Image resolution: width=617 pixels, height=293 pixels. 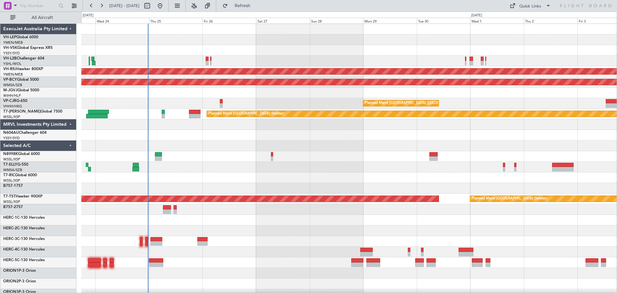 I want to click on a: ORION2P-3 Orion, so click(x=20, y=281).